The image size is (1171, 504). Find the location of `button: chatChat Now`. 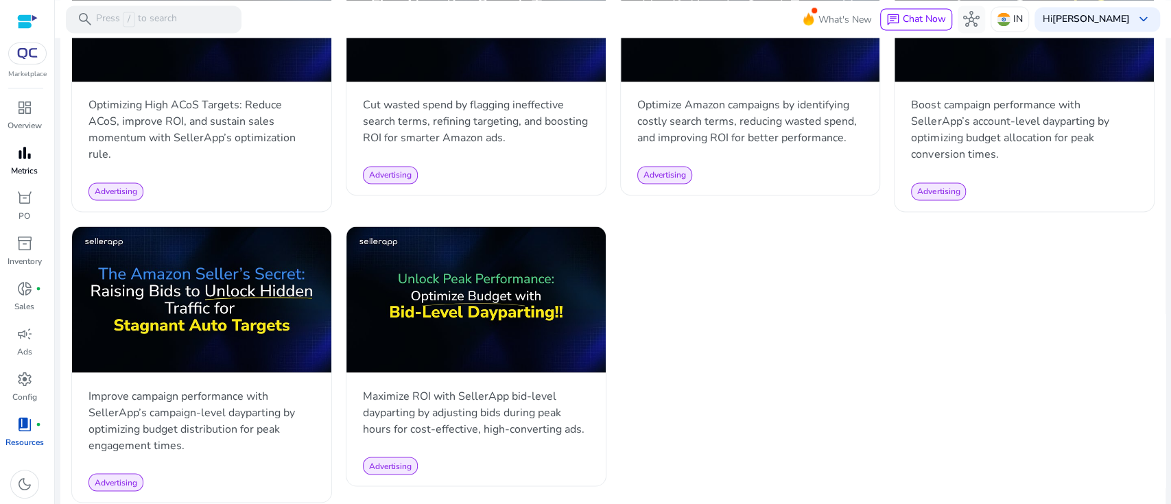

button: chatChat Now is located at coordinates (916, 19).